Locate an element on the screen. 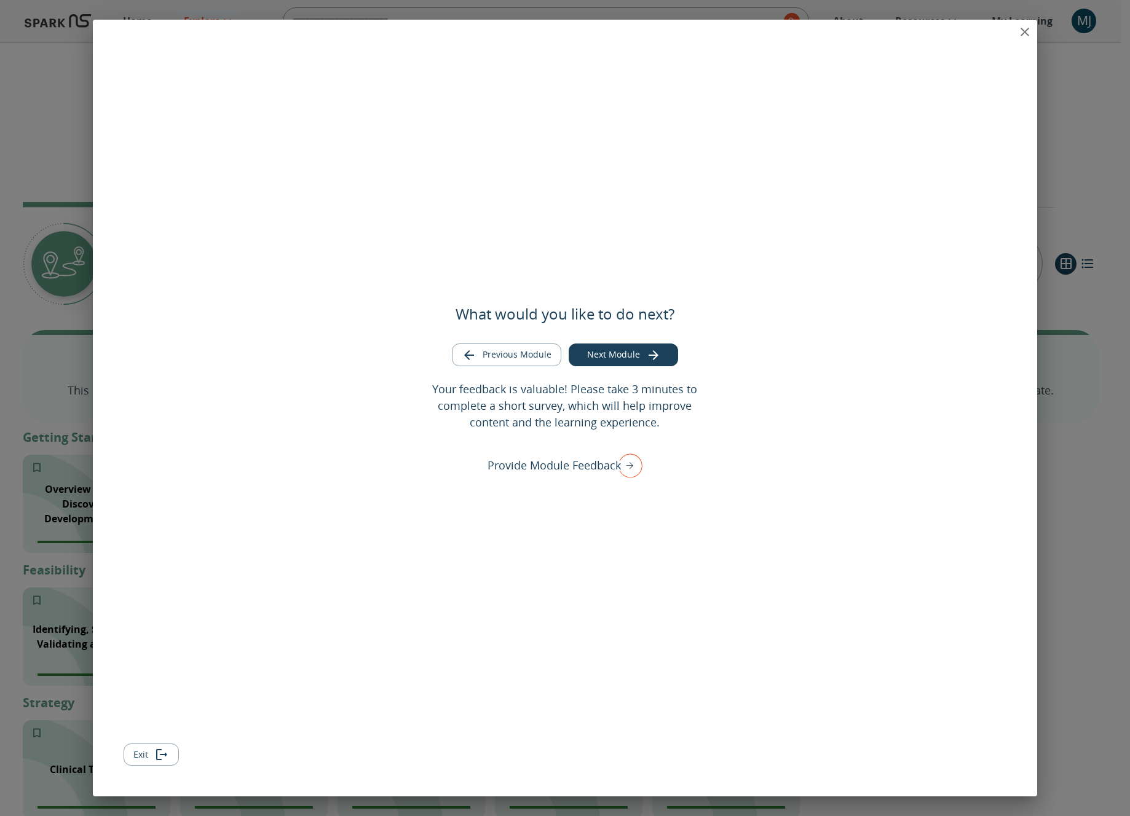 The height and width of the screenshot is (816, 1130). button: close is located at coordinates (1025, 32).